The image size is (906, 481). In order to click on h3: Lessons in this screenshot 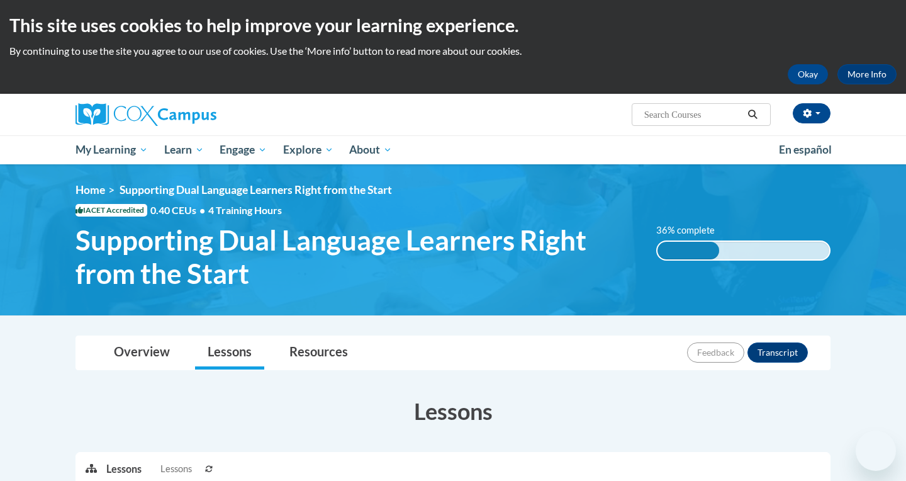, I will do `click(453, 411)`.